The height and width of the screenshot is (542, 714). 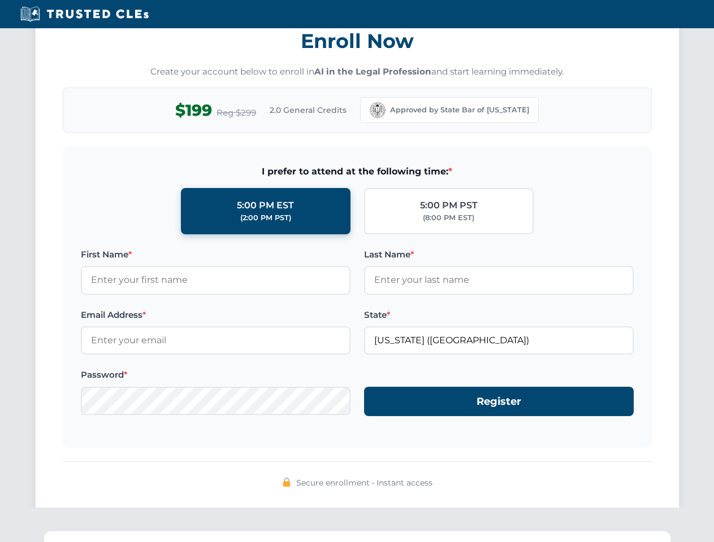 What do you see at coordinates (215, 255) in the screenshot?
I see `label: First Name` at bounding box center [215, 255].